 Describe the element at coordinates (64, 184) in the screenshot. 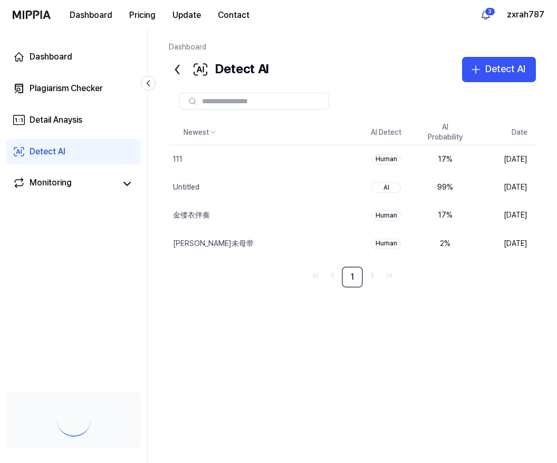

I see `a: Monitoring` at that location.